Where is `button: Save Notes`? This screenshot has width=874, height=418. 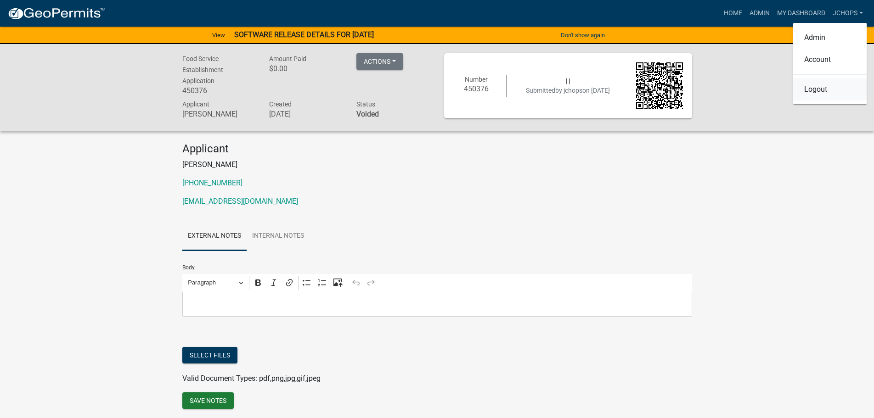
button: Save Notes is located at coordinates (208, 401).